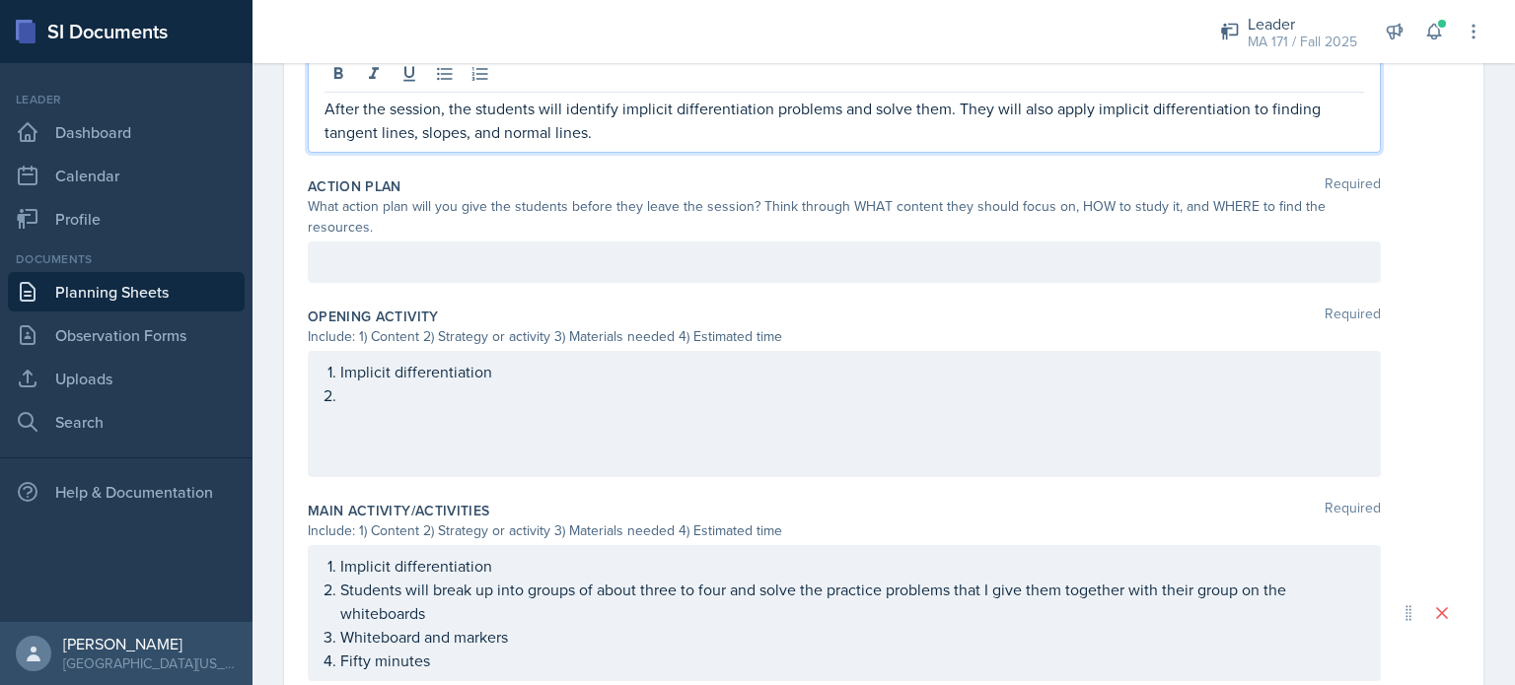  Describe the element at coordinates (126, 422) in the screenshot. I see `a: Search` at that location.